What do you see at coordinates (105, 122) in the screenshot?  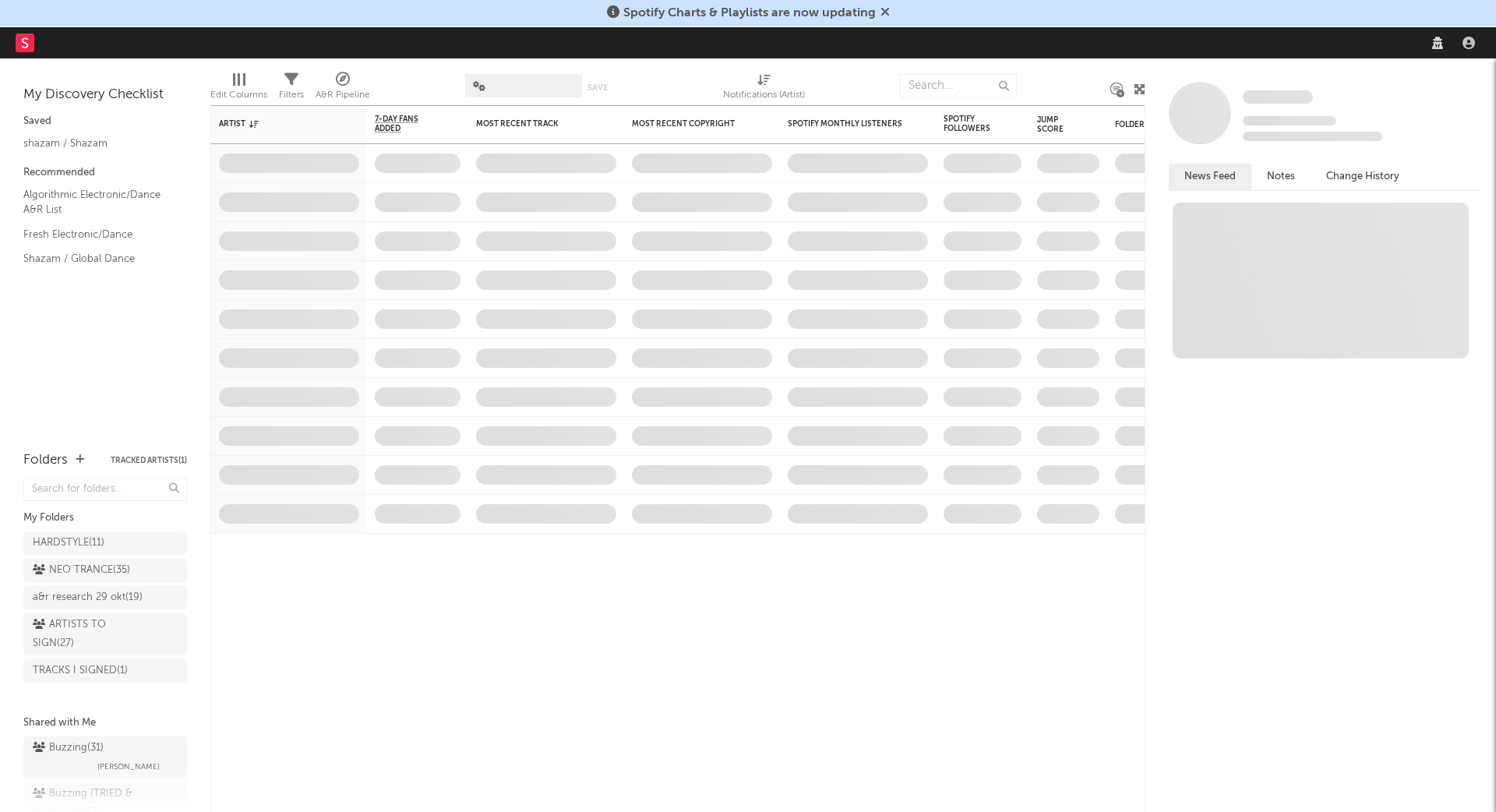 I see `div: Saved` at bounding box center [105, 122].